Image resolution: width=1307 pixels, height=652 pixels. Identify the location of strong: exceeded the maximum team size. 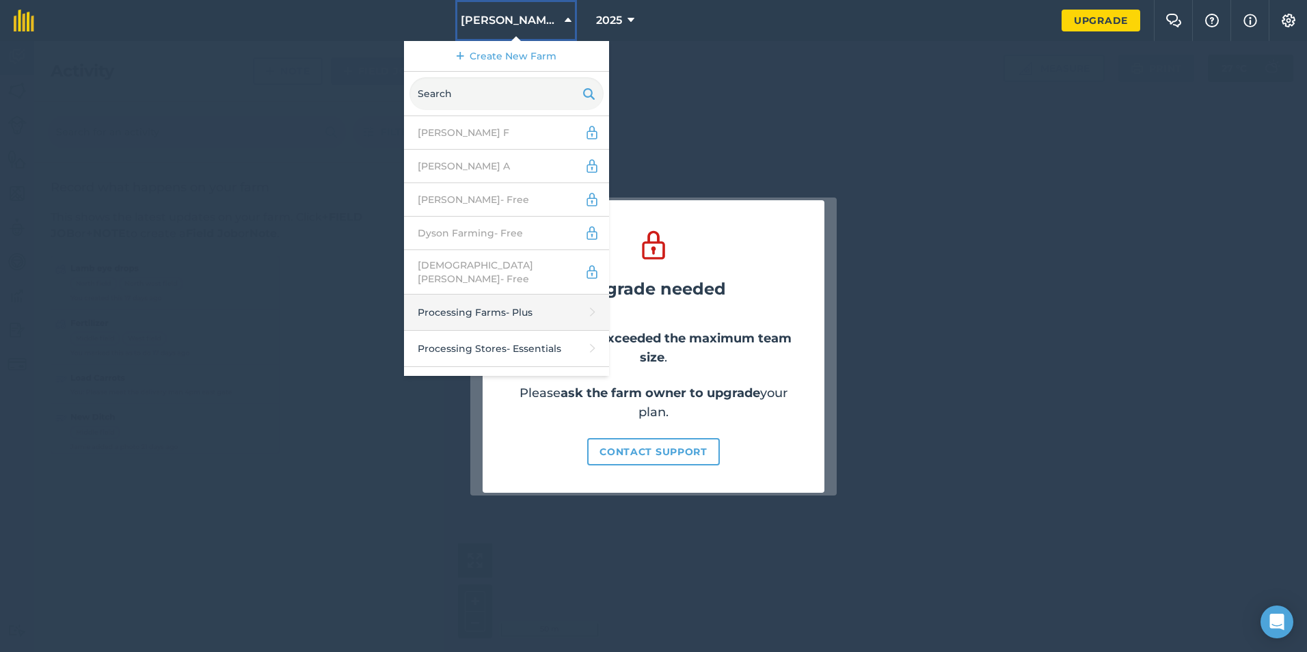
(695, 348).